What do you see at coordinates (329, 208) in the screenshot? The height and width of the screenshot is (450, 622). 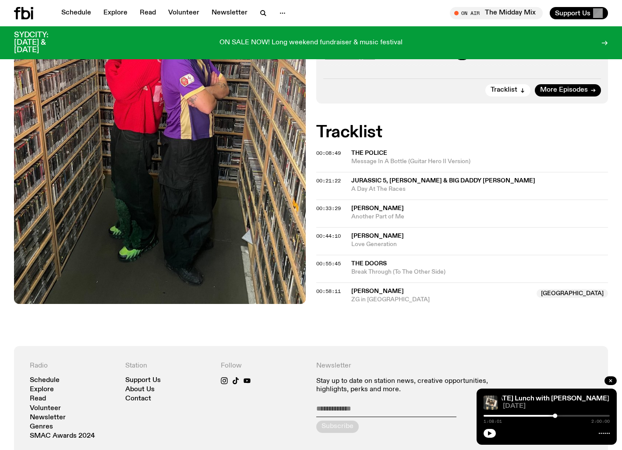 I see `button: 00:33:29` at bounding box center [329, 208].